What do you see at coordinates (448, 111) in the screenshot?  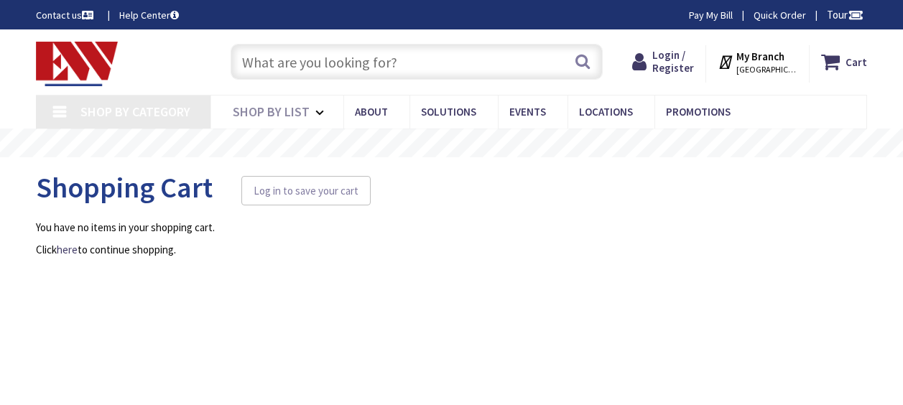 I see `span: Solutions` at bounding box center [448, 111].